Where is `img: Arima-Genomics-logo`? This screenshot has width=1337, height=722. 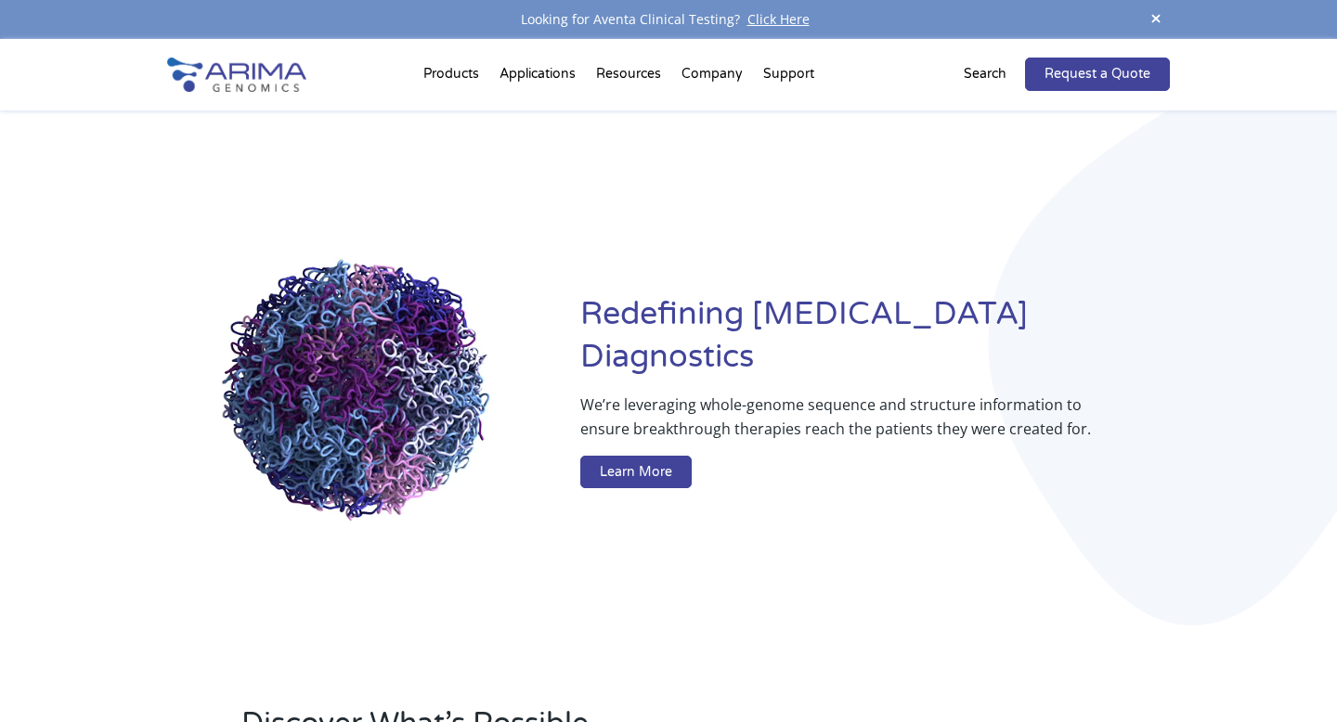
img: Arima-Genomics-logo is located at coordinates (237, 74).